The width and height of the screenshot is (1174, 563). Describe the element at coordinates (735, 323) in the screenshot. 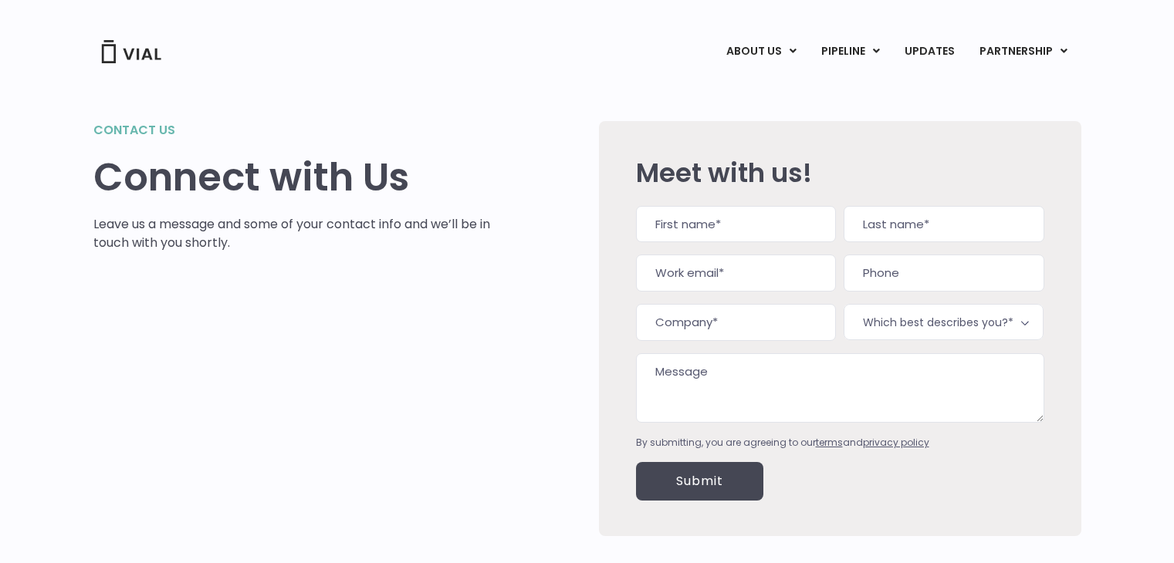

I see `input: Company*` at that location.